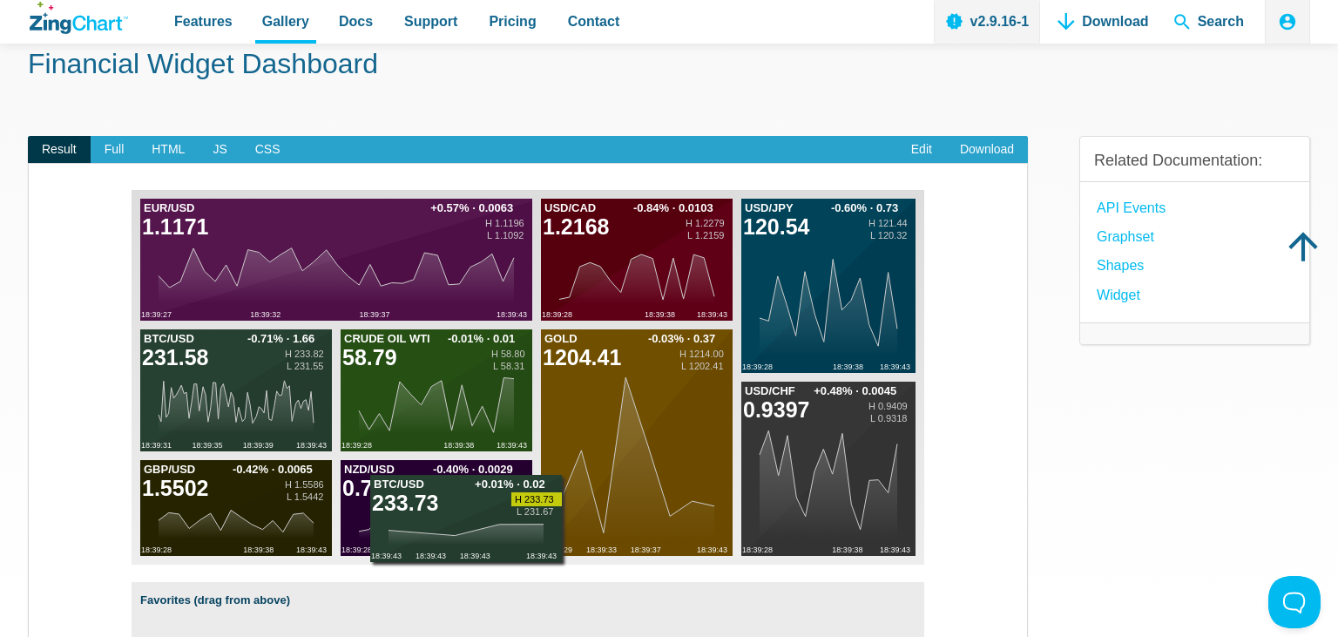  Describe the element at coordinates (1120, 265) in the screenshot. I see `a: Shapes` at that location.